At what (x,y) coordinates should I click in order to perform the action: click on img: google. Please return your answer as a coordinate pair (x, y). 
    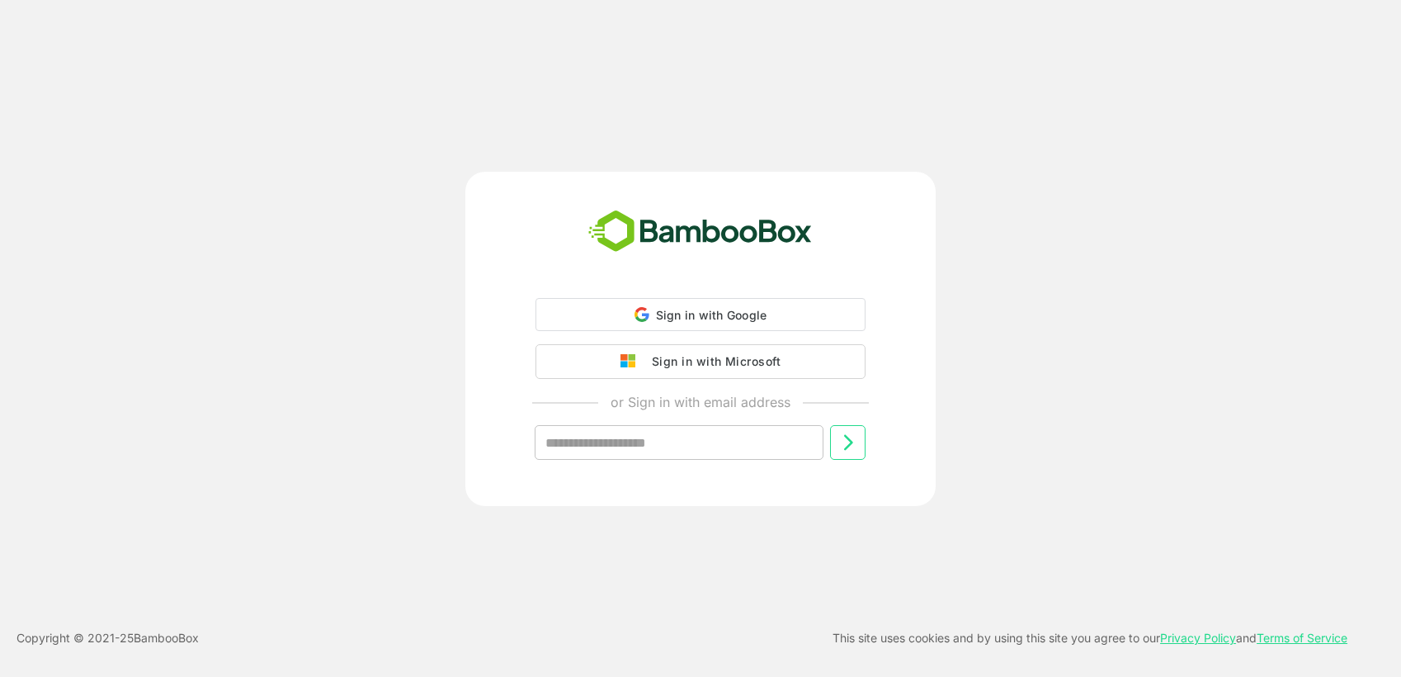
    Looking at the image, I should click on (632, 361).